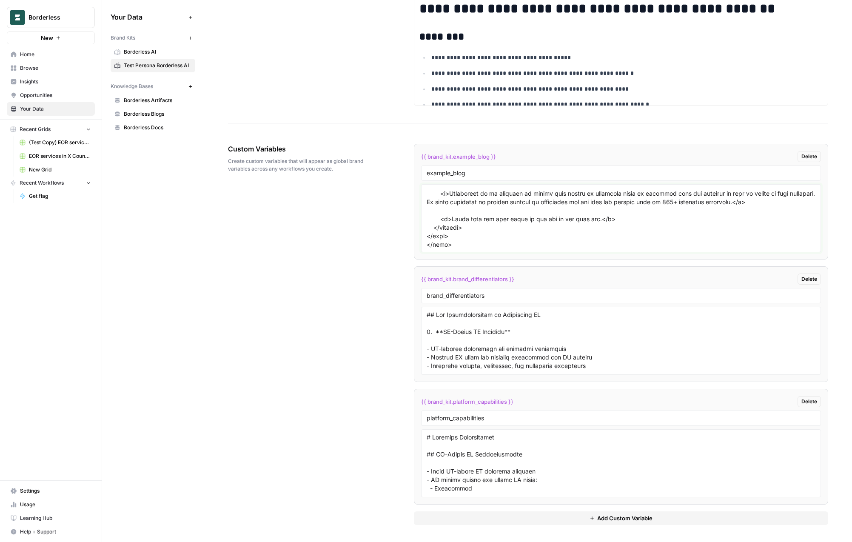 The image size is (852, 542). Describe the element at coordinates (625, 518) in the screenshot. I see `span: Add Custom Variable` at that location.